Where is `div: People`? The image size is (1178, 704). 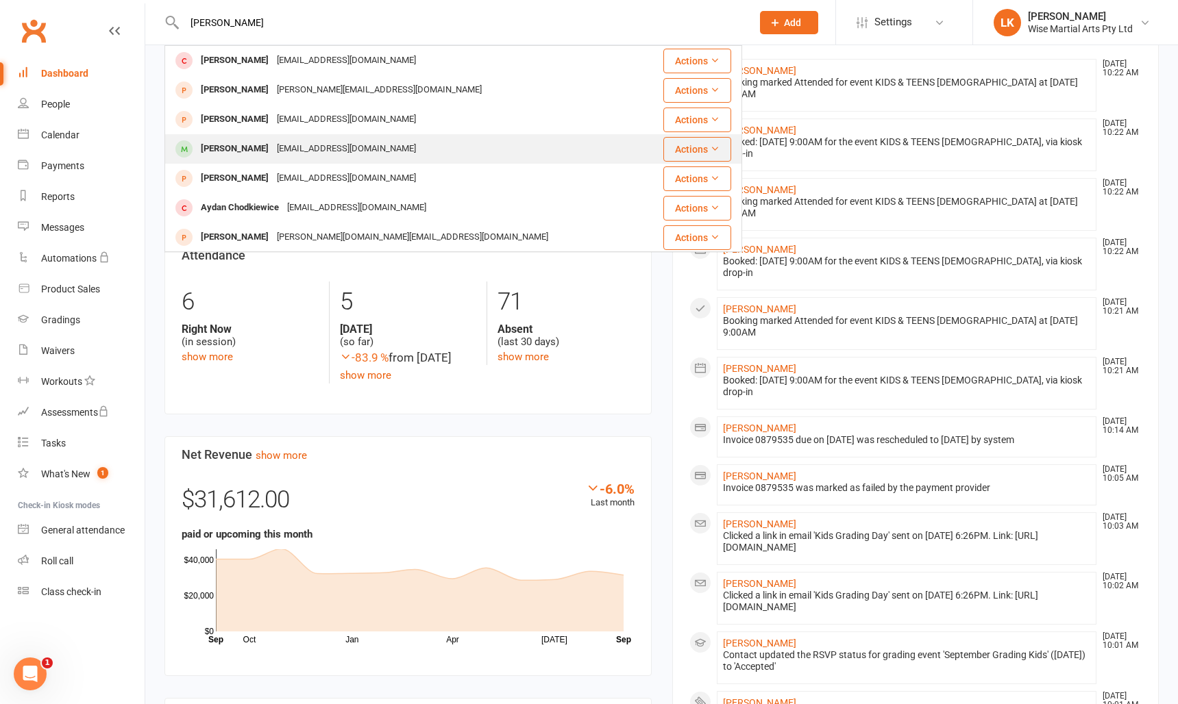 div: People is located at coordinates (55, 104).